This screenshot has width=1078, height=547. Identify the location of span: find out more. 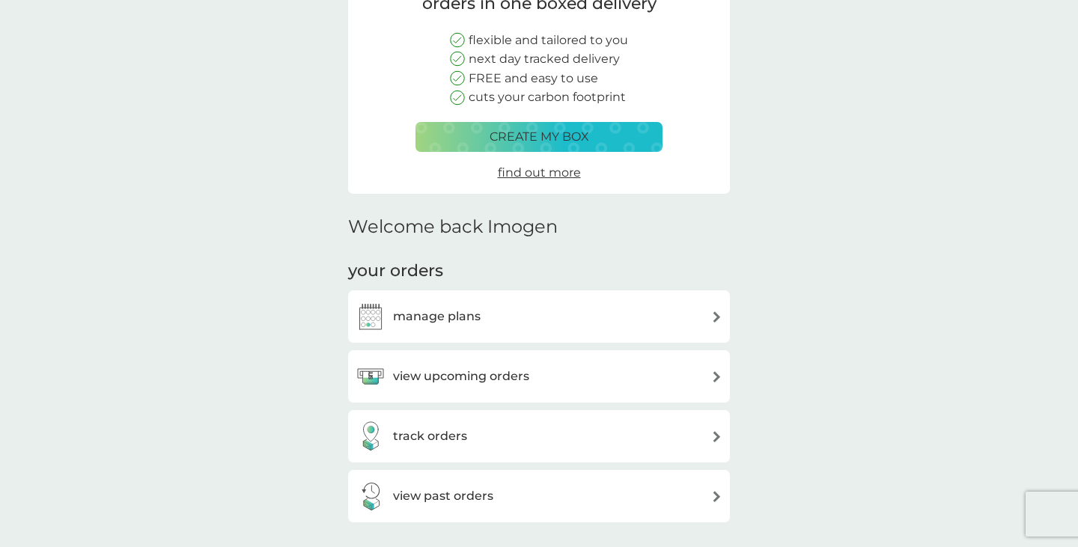
(539, 172).